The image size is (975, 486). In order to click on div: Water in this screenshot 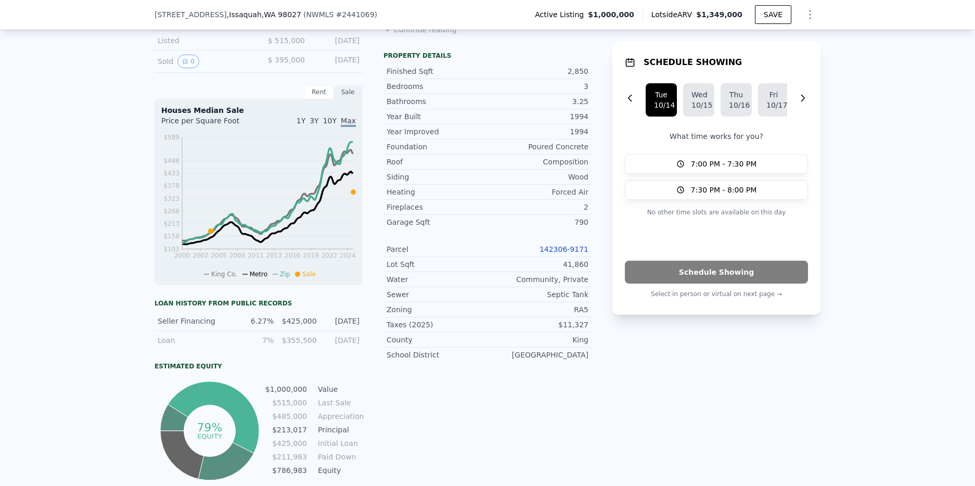, I will do `click(437, 279)`.